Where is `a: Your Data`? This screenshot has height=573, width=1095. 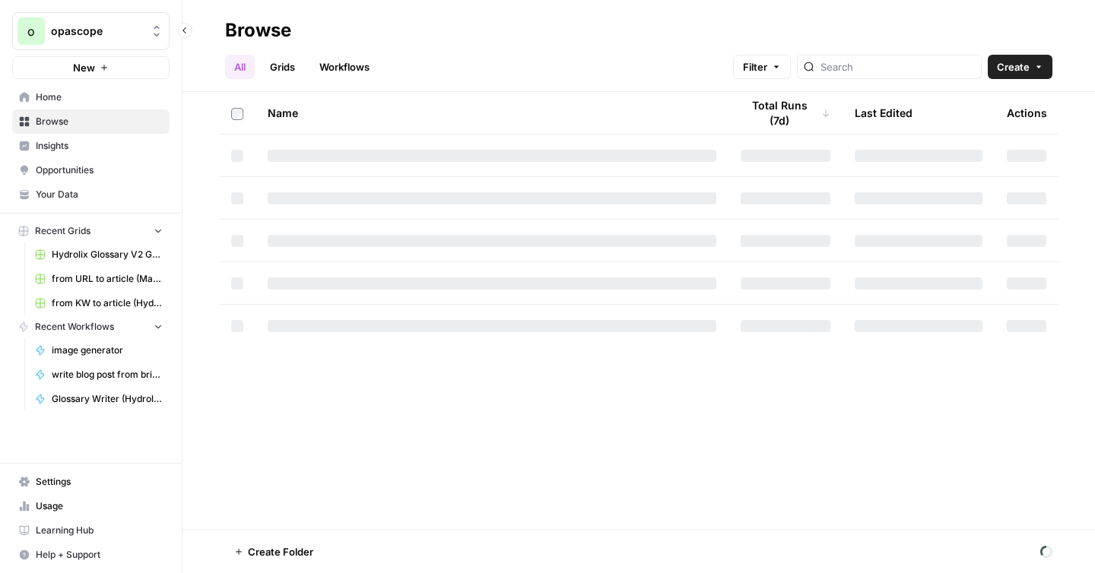
a: Your Data is located at coordinates (90, 195).